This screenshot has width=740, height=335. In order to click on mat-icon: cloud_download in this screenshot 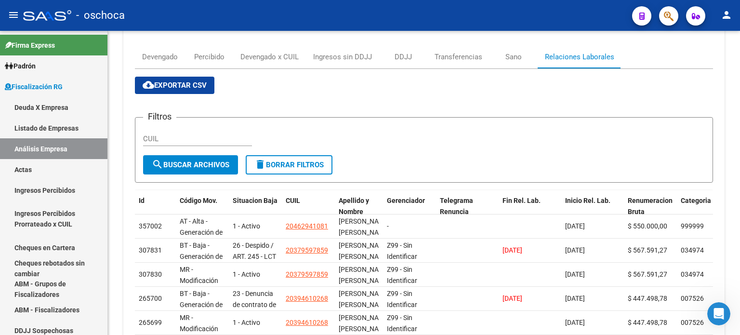, I will do `click(148, 85)`.